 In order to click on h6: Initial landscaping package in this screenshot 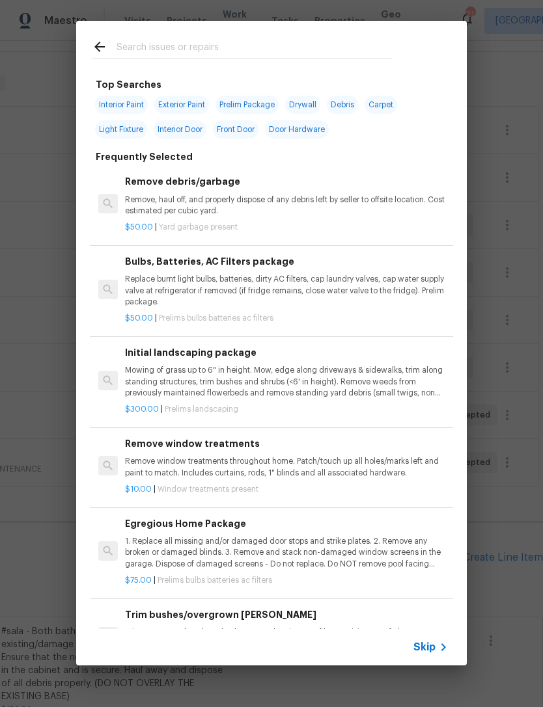, I will do `click(286, 353)`.